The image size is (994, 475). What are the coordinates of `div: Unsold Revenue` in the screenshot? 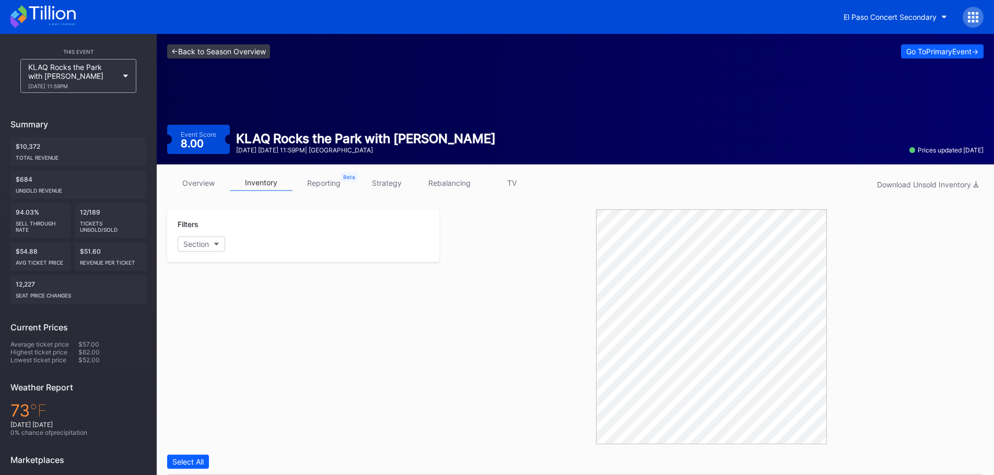 It's located at (78, 189).